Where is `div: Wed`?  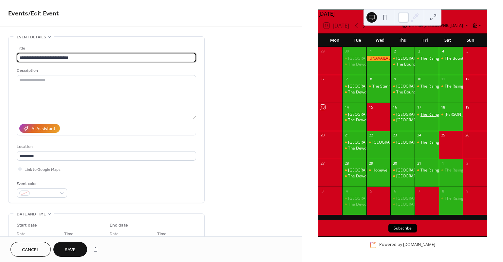 div: Wed is located at coordinates (380, 40).